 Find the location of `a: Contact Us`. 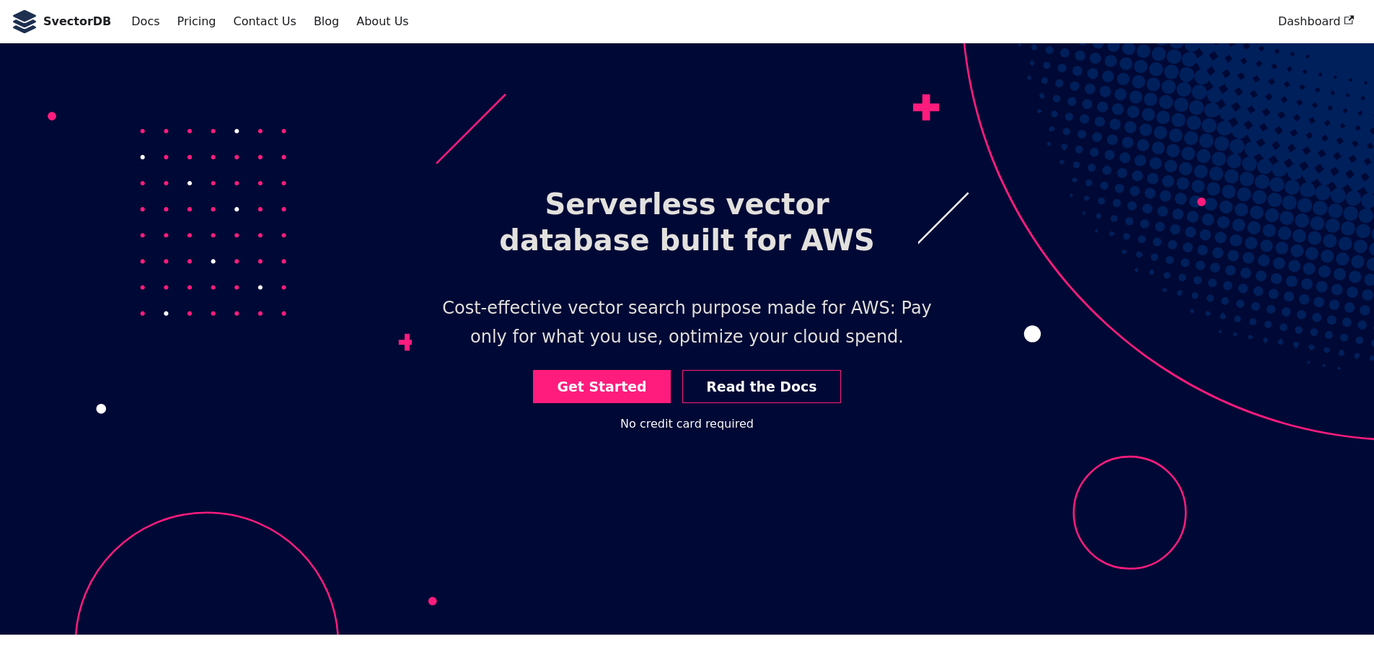

a: Contact Us is located at coordinates (264, 22).